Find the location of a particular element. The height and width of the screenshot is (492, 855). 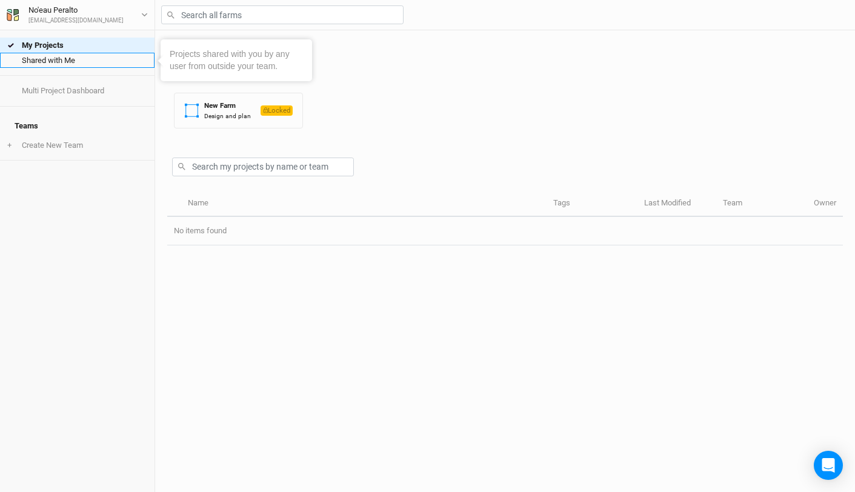

th: Name is located at coordinates (363, 204).